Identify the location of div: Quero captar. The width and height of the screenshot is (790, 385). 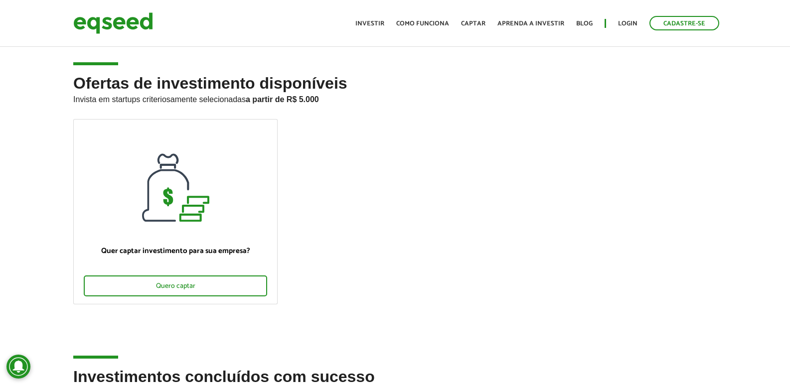
(175, 286).